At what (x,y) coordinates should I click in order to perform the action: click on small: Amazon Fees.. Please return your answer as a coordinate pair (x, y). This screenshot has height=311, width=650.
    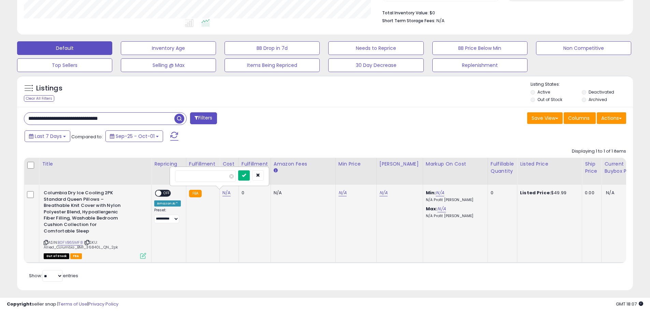
    Looking at the image, I should click on (276, 171).